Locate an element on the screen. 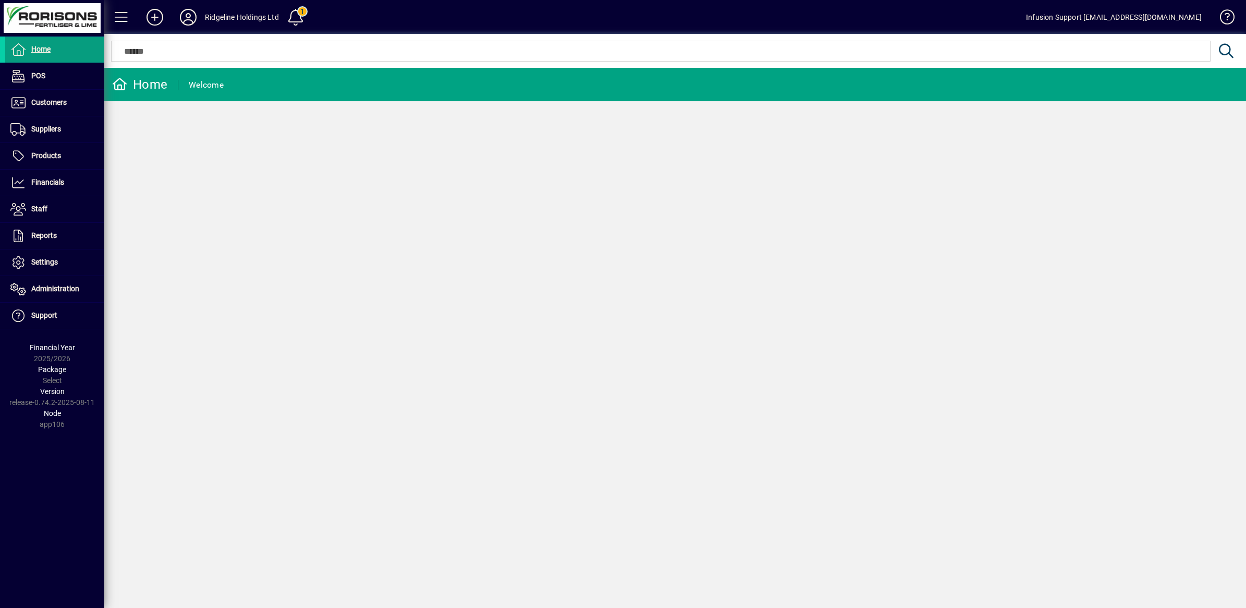 This screenshot has width=1246, height=608. div: Welcome is located at coordinates (206, 85).